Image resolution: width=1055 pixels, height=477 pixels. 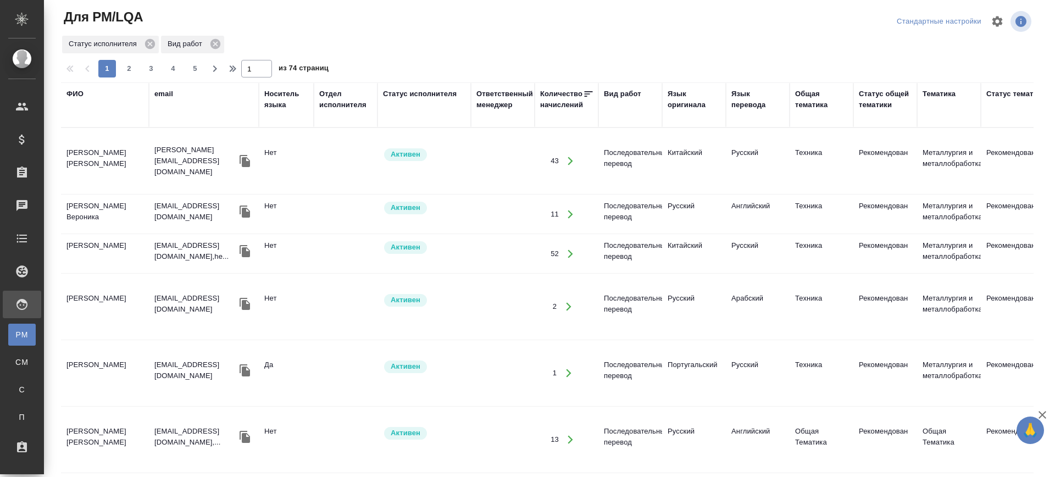 What do you see at coordinates (173, 69) in the screenshot?
I see `button: 4` at bounding box center [173, 69].